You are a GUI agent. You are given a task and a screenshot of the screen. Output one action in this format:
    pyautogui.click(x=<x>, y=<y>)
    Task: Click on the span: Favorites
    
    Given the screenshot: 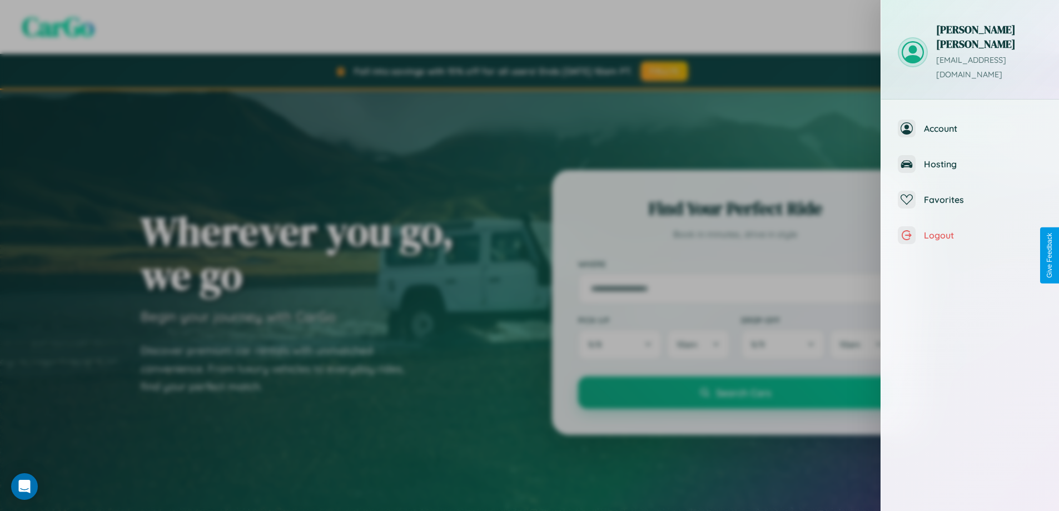 What is the action you would take?
    pyautogui.click(x=983, y=200)
    